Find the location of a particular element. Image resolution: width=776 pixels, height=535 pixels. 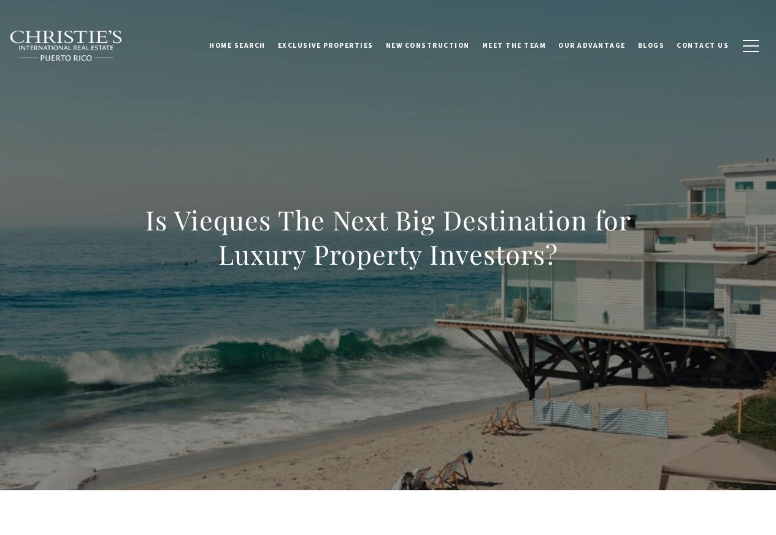

a: Our Advantage is located at coordinates (592, 45).